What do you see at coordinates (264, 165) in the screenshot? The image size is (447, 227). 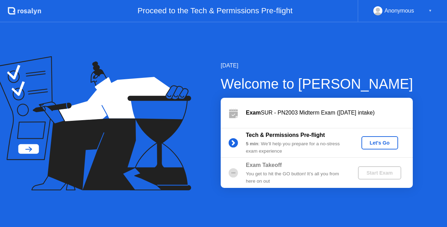 I see `b: Exam Takeoff` at bounding box center [264, 165].